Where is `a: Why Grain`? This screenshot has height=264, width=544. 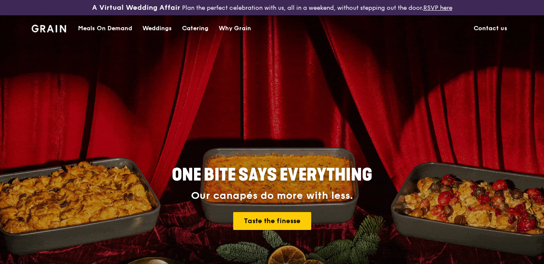
a: Why Grain is located at coordinates (235, 29).